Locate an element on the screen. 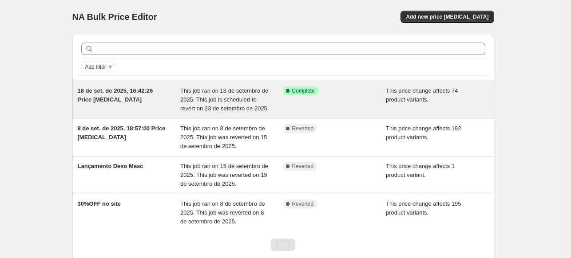 The width and height of the screenshot is (571, 258). span: This job ran on 15 de setembro de 2025. This job was reverted on 19 de setembro de 2025. is located at coordinates (224, 175).